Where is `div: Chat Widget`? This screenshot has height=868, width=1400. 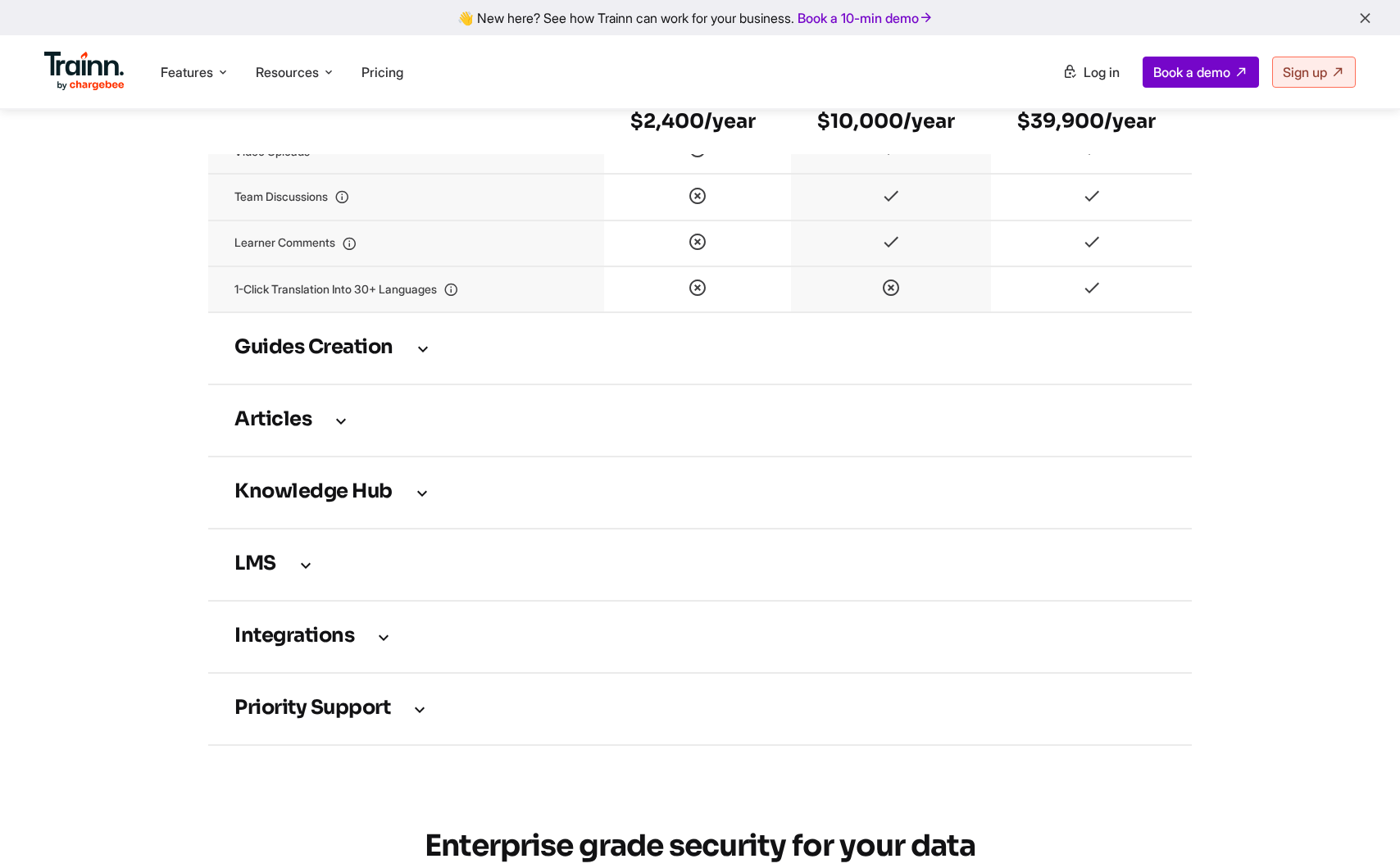
div: Chat Widget is located at coordinates (1359, 829).